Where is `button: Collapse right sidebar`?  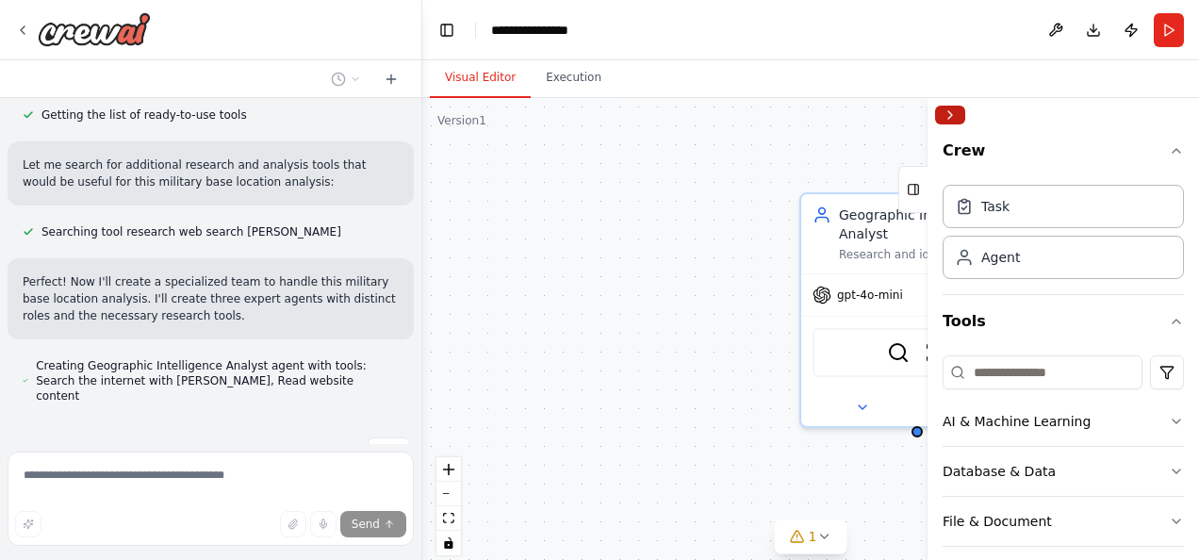
button: Collapse right sidebar is located at coordinates (950, 115).